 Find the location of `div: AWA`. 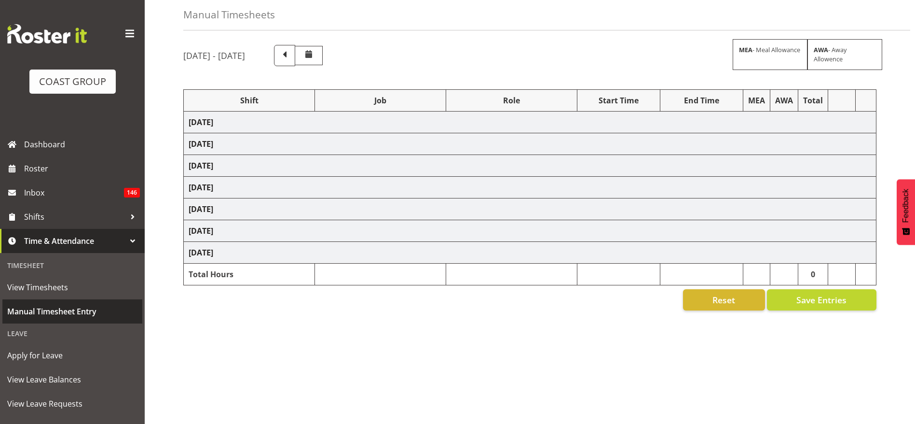

div: AWA is located at coordinates (784, 100).